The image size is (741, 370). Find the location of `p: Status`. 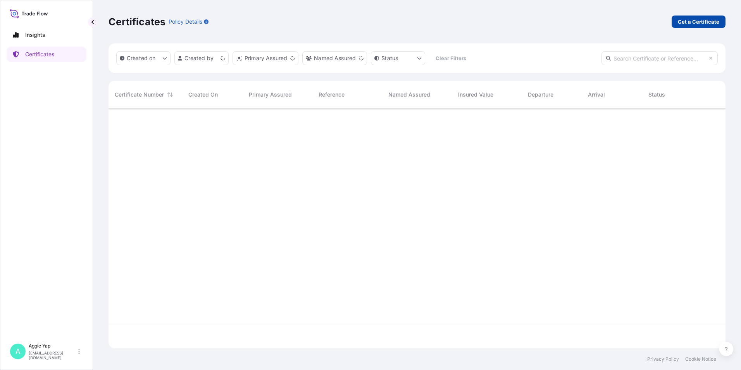

p: Status is located at coordinates (389, 58).